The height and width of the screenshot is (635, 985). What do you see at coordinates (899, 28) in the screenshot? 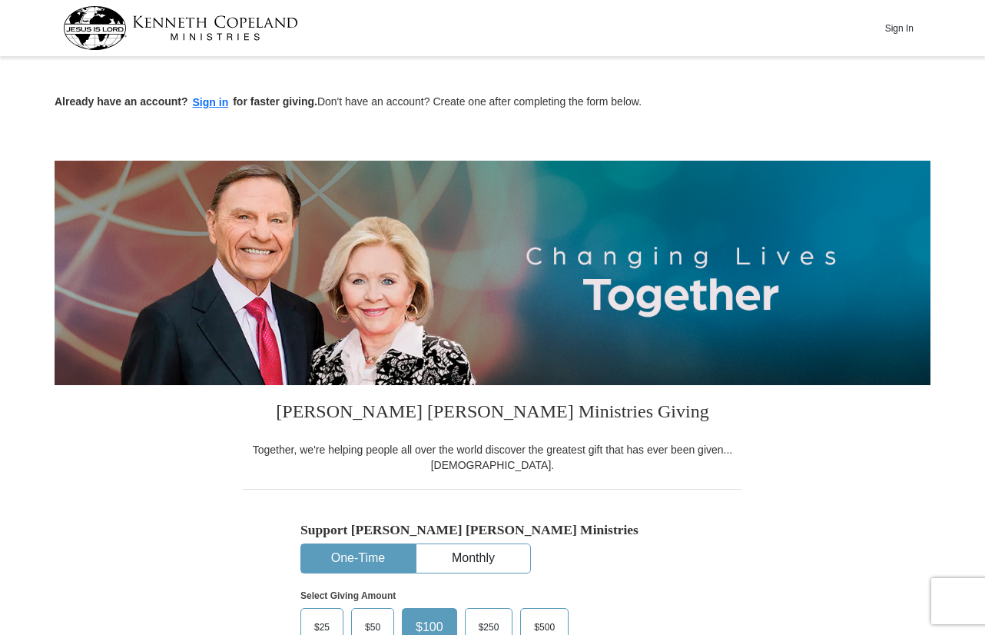
I see `button: Sign In` at bounding box center [899, 28].